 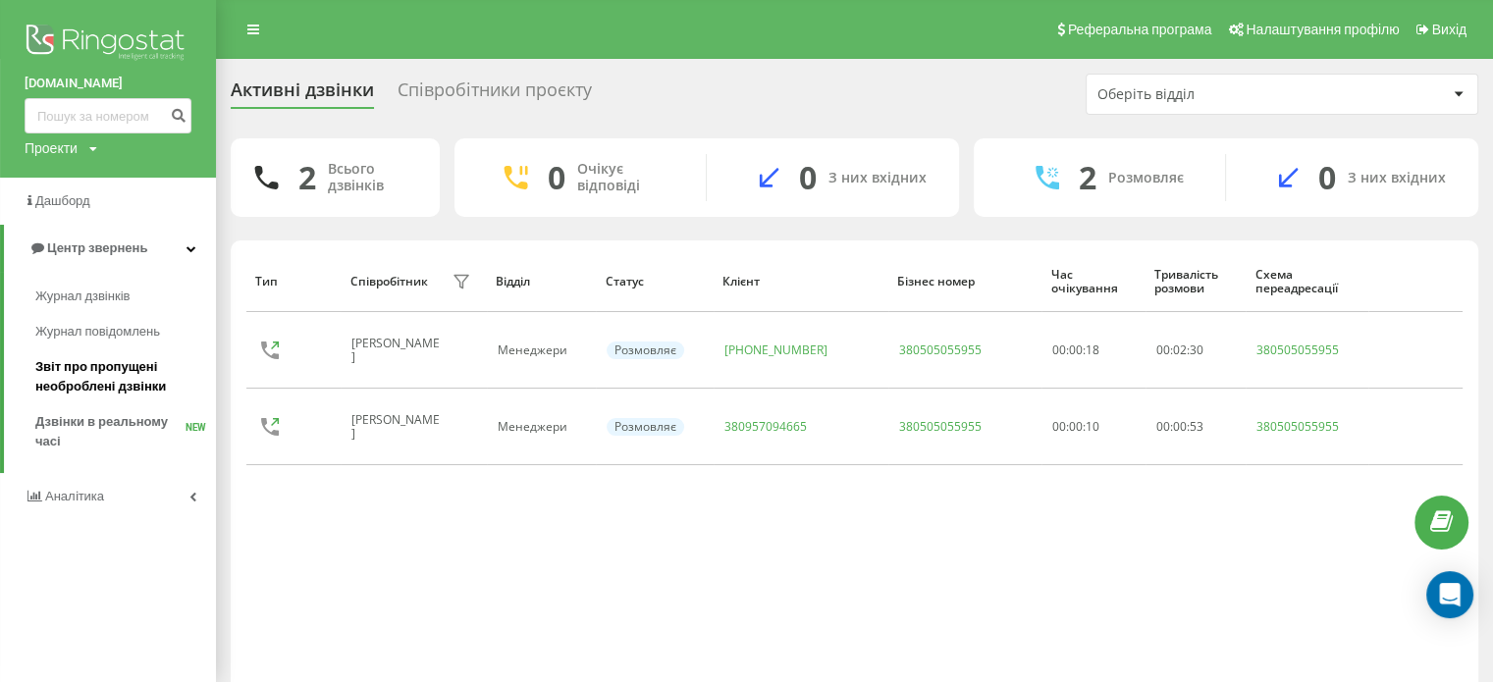 What do you see at coordinates (97, 247) in the screenshot?
I see `span: Центр звернень` at bounding box center [97, 247].